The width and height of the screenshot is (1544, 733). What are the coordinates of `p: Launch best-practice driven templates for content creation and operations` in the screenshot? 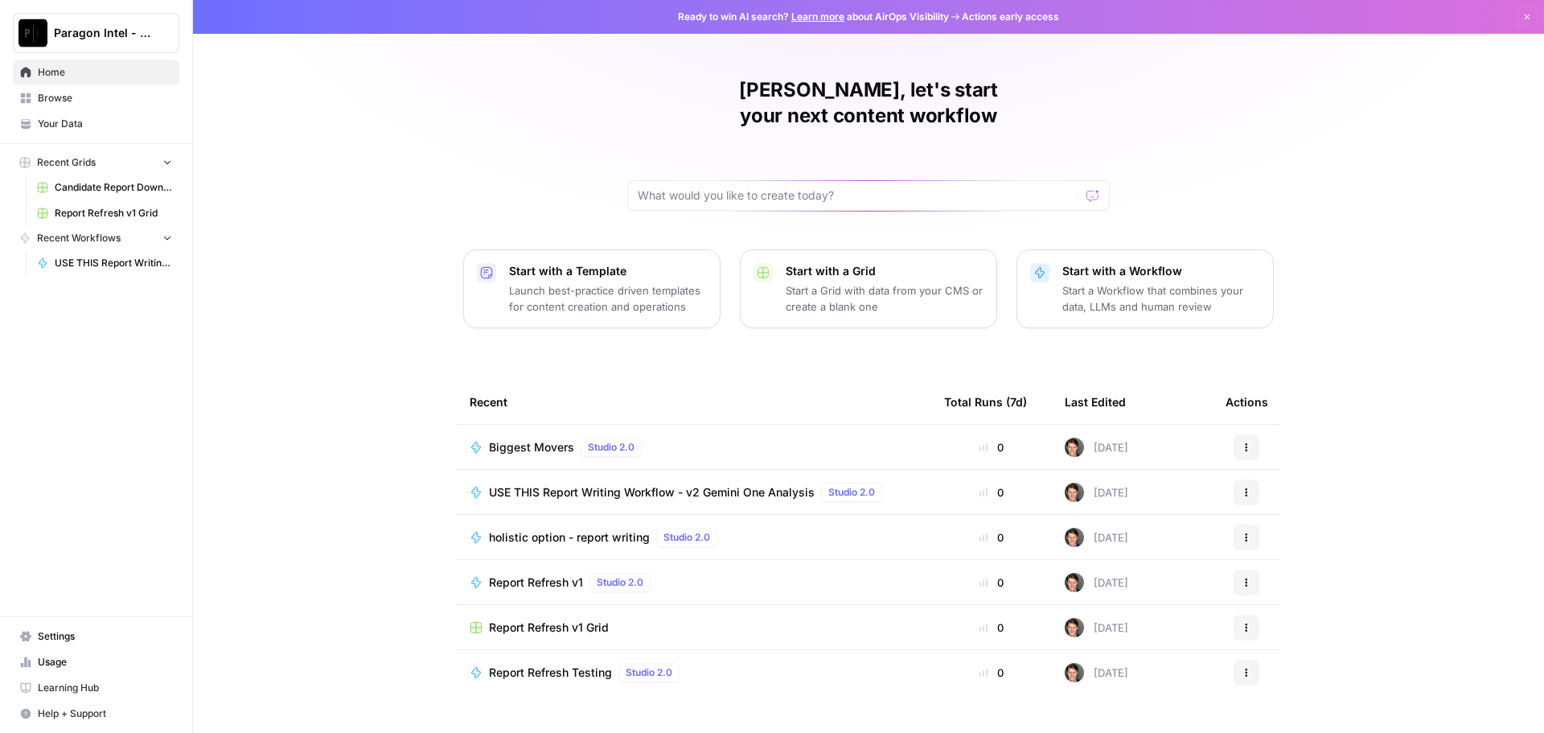 It's located at (608, 298).